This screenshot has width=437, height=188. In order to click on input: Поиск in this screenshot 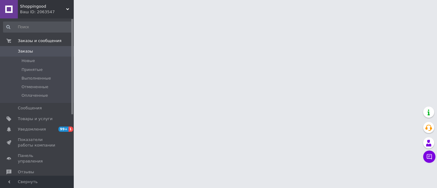, I will do `click(38, 27)`.